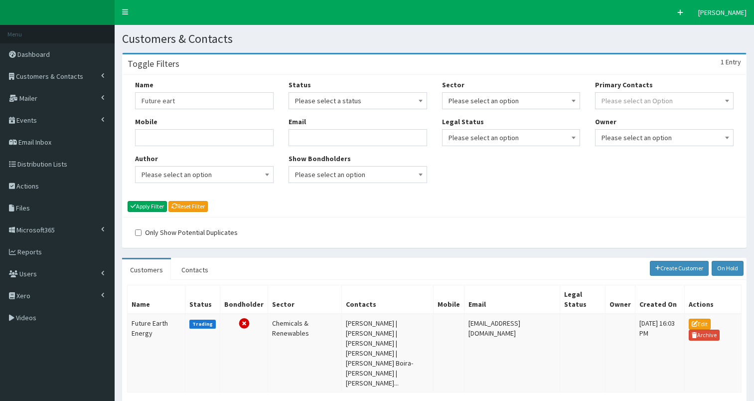 This screenshot has height=401, width=754. What do you see at coordinates (203, 324) in the screenshot?
I see `label: Trading` at bounding box center [203, 324].